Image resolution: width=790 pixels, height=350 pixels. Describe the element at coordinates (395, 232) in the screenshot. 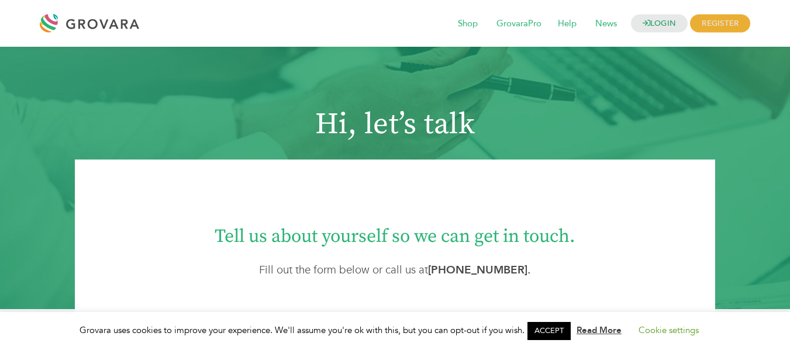

I see `h1: Tell us about yourself so we can get in touch.` at that location.